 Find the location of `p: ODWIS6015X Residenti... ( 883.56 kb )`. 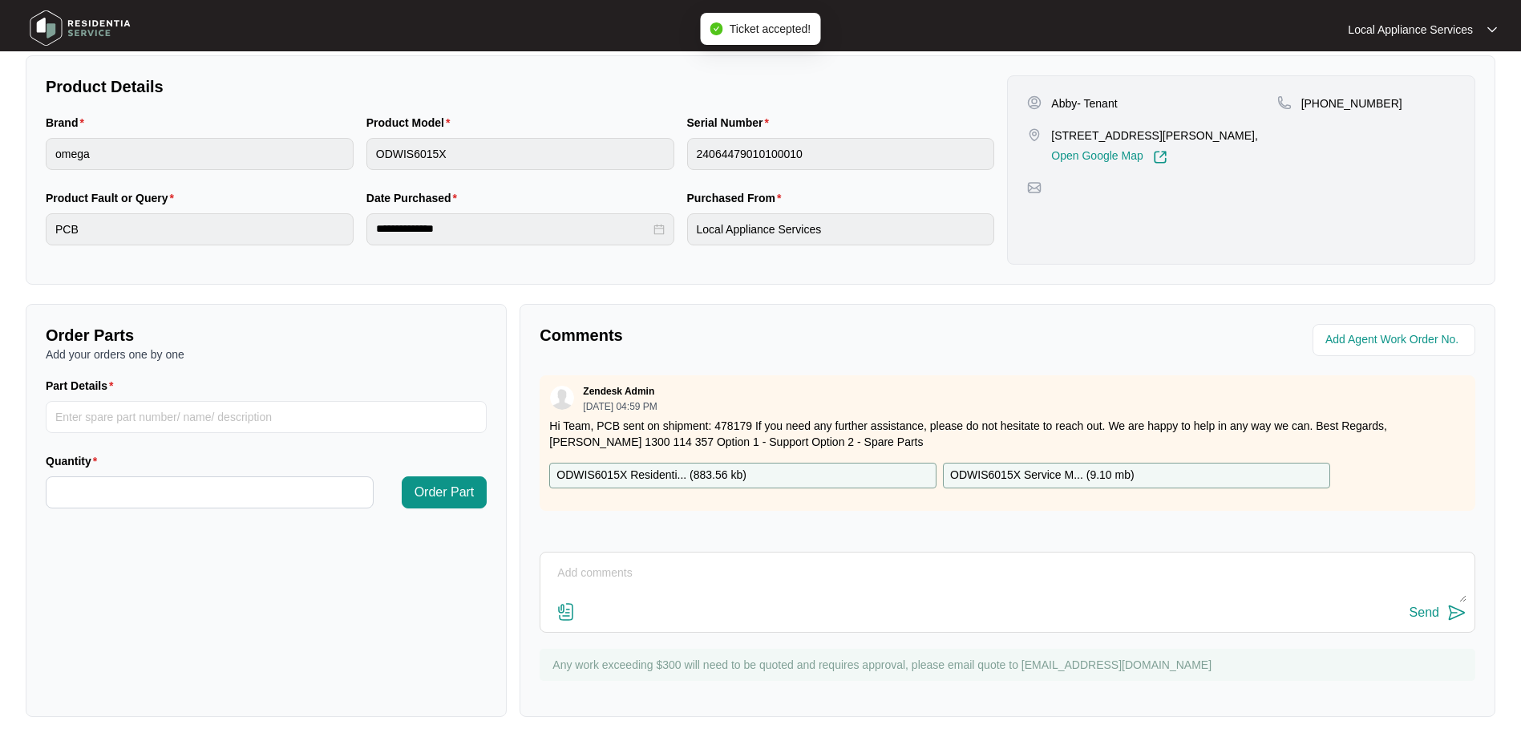

p: ODWIS6015X Residenti... ( 883.56 kb ) is located at coordinates (651, 476).